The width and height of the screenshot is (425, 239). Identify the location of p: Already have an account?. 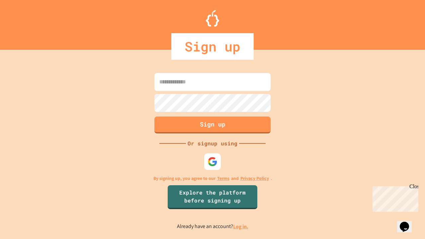
(213, 227).